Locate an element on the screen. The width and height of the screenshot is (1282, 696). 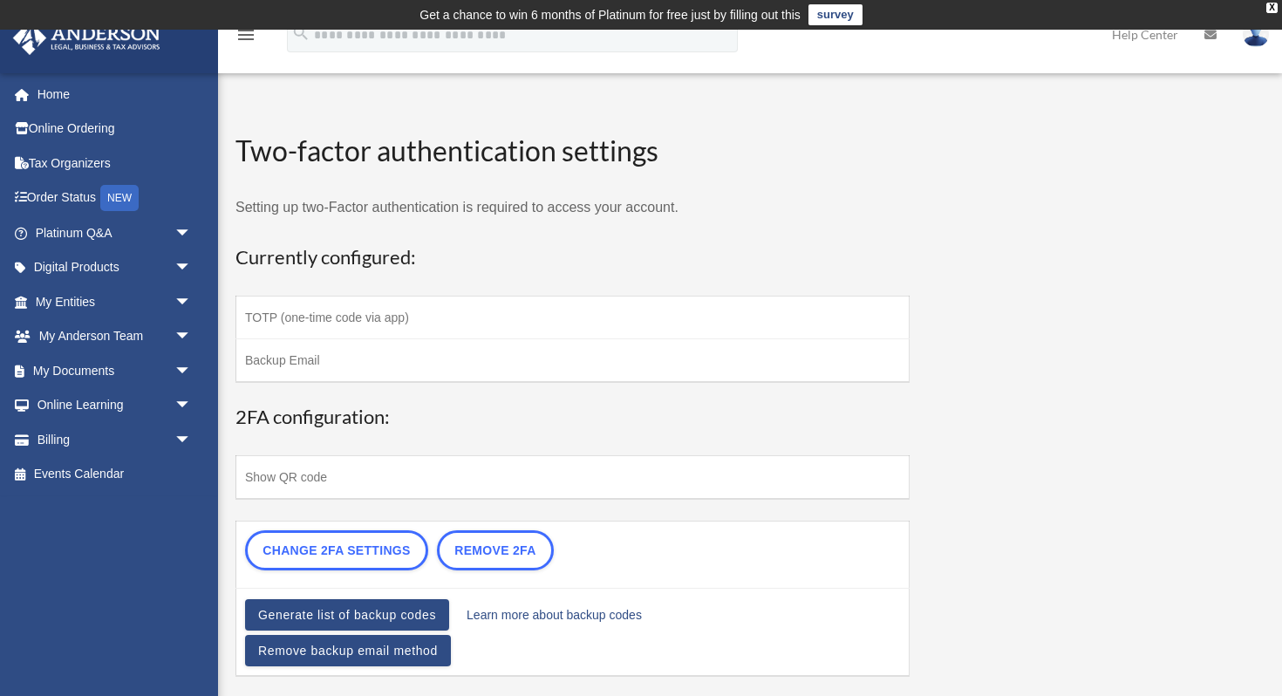
td: Backup Email is located at coordinates (573, 360).